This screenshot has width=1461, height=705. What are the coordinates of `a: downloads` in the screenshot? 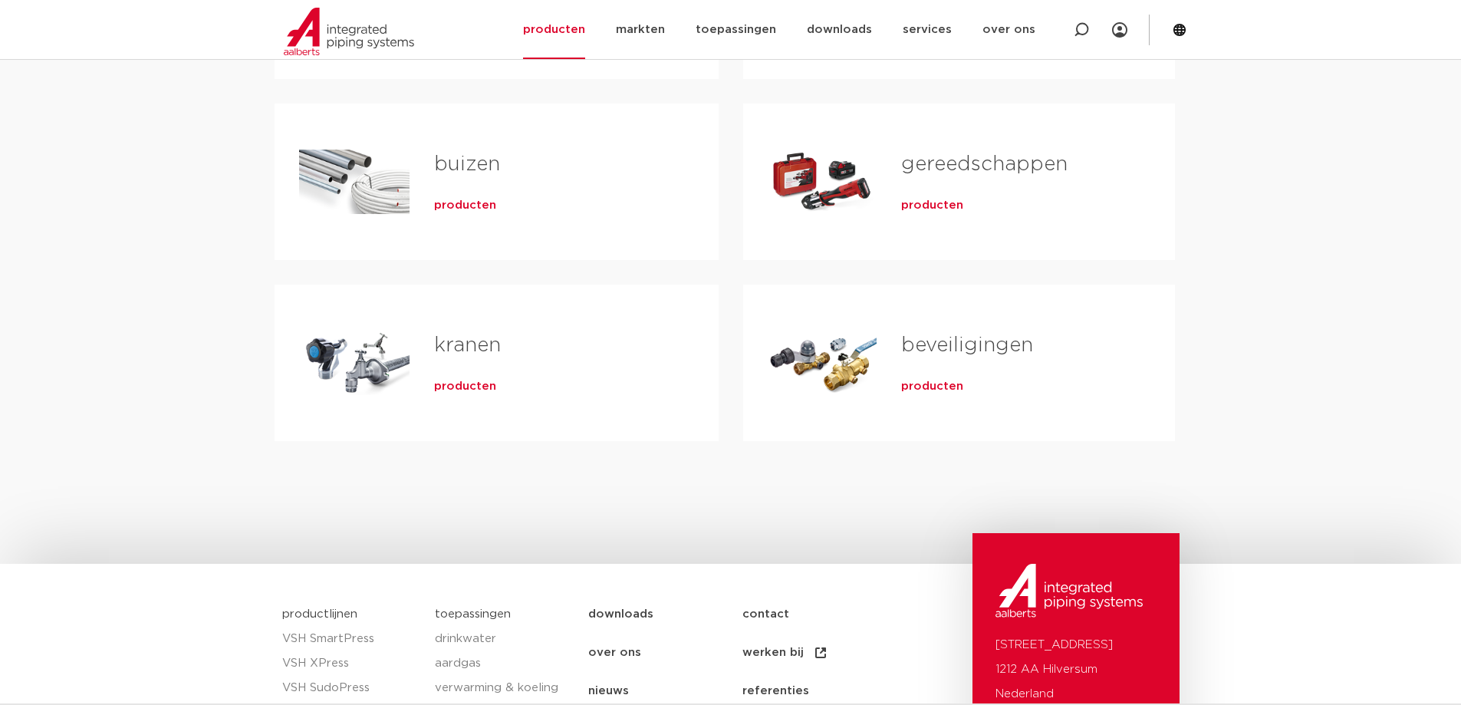 It's located at (665, 614).